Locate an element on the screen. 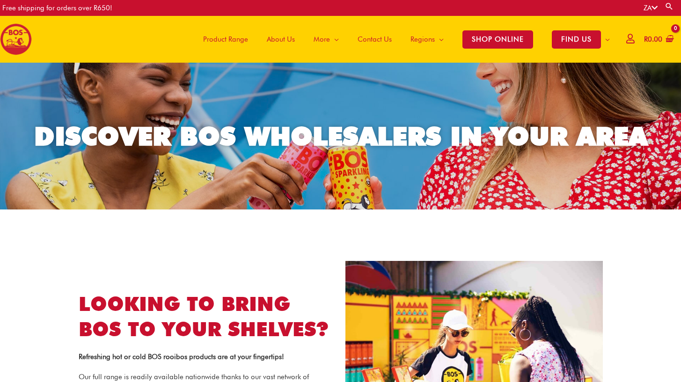 The height and width of the screenshot is (382, 681). h2: Looking to Bring BOS to Your Shelves? is located at coordinates (207, 317).